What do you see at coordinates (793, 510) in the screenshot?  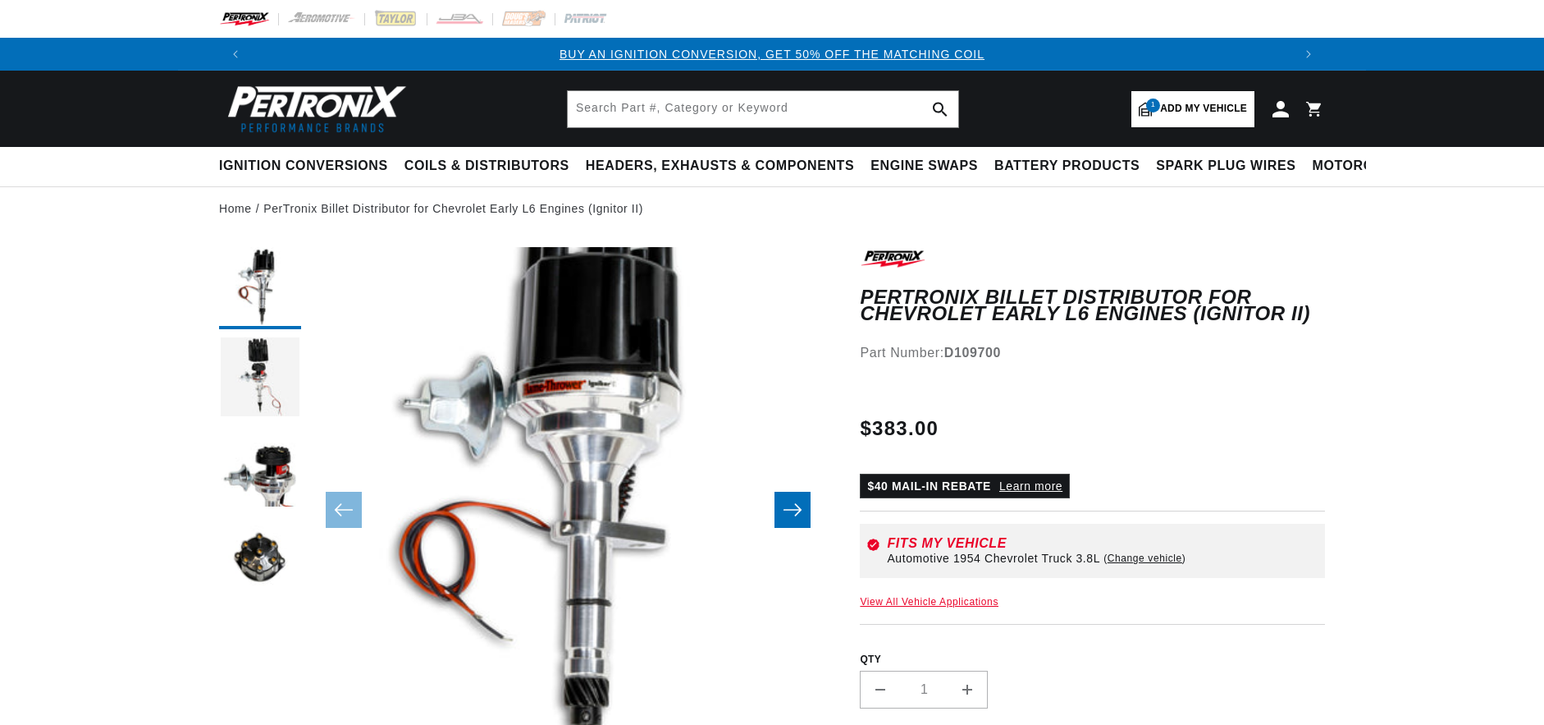 I see `button: Slide right` at bounding box center [793, 510].